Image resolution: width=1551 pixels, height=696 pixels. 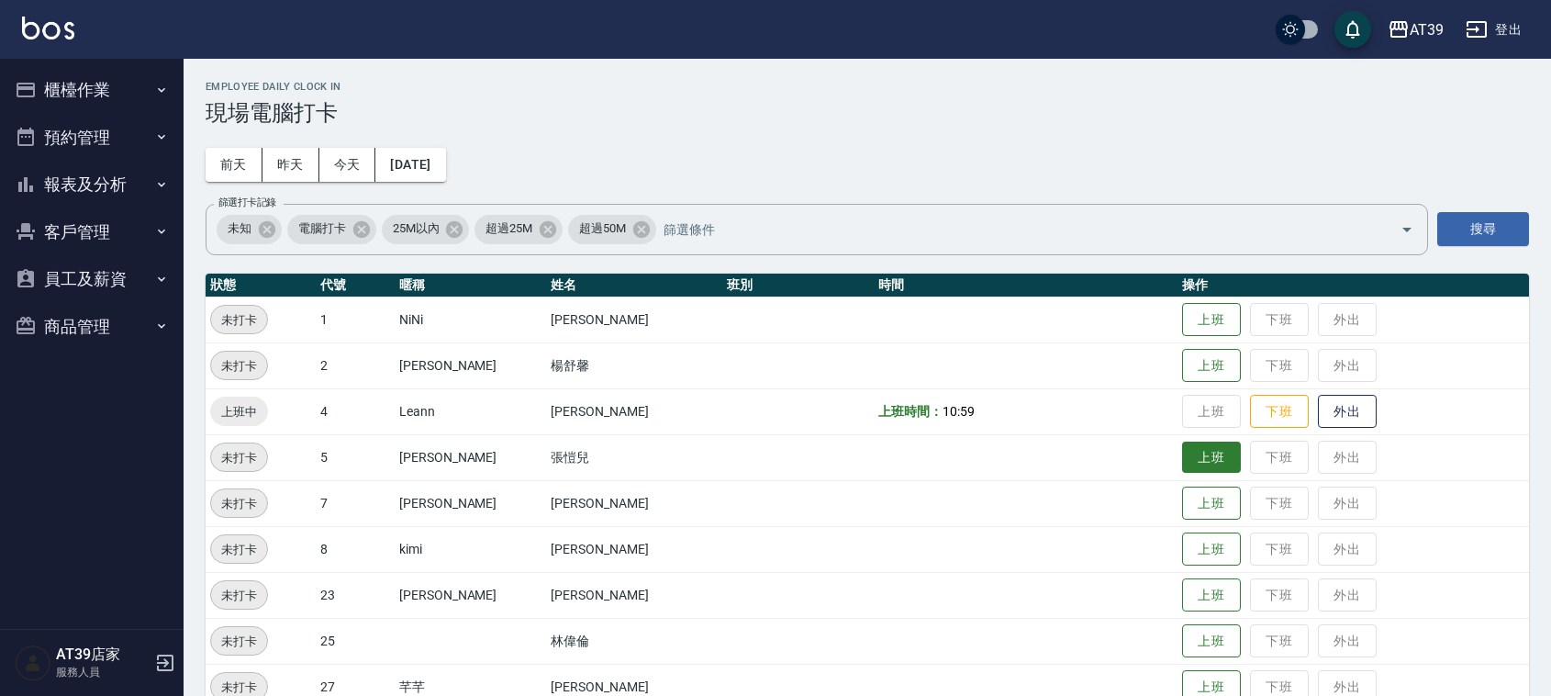 What do you see at coordinates (261, 285) in the screenshot?
I see `th: 狀態` at bounding box center [261, 285].